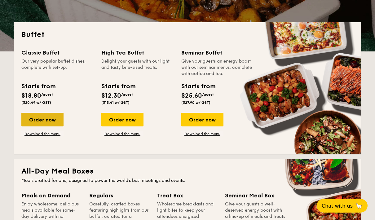 The width and height of the screenshot is (375, 220). Describe the element at coordinates (111, 96) in the screenshot. I see `span: $12.30` at that location.